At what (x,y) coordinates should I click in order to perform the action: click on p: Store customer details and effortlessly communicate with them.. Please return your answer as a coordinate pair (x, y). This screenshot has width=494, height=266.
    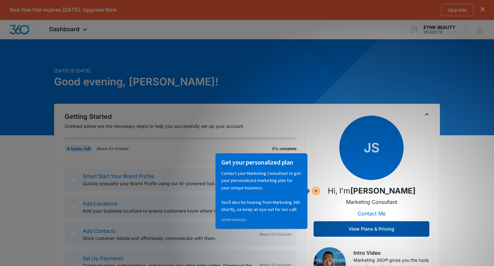
    Looking at the image, I should click on (168, 238).